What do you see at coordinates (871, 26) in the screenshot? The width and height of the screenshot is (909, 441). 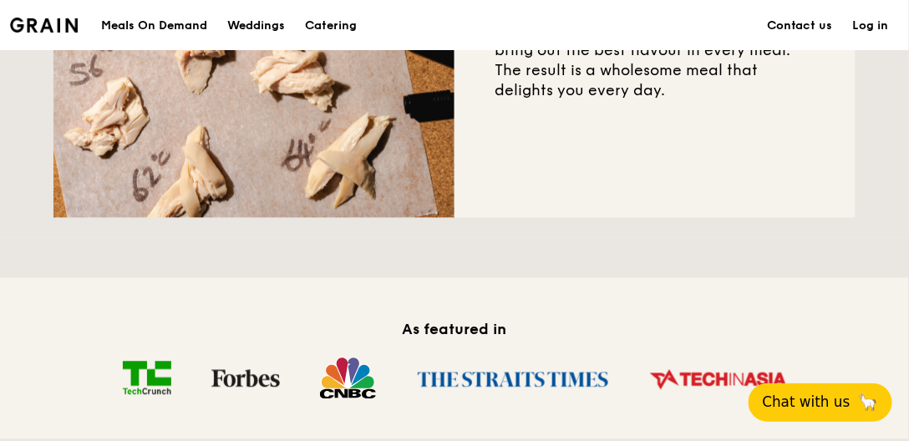 I see `a: Log in` at bounding box center [871, 26].